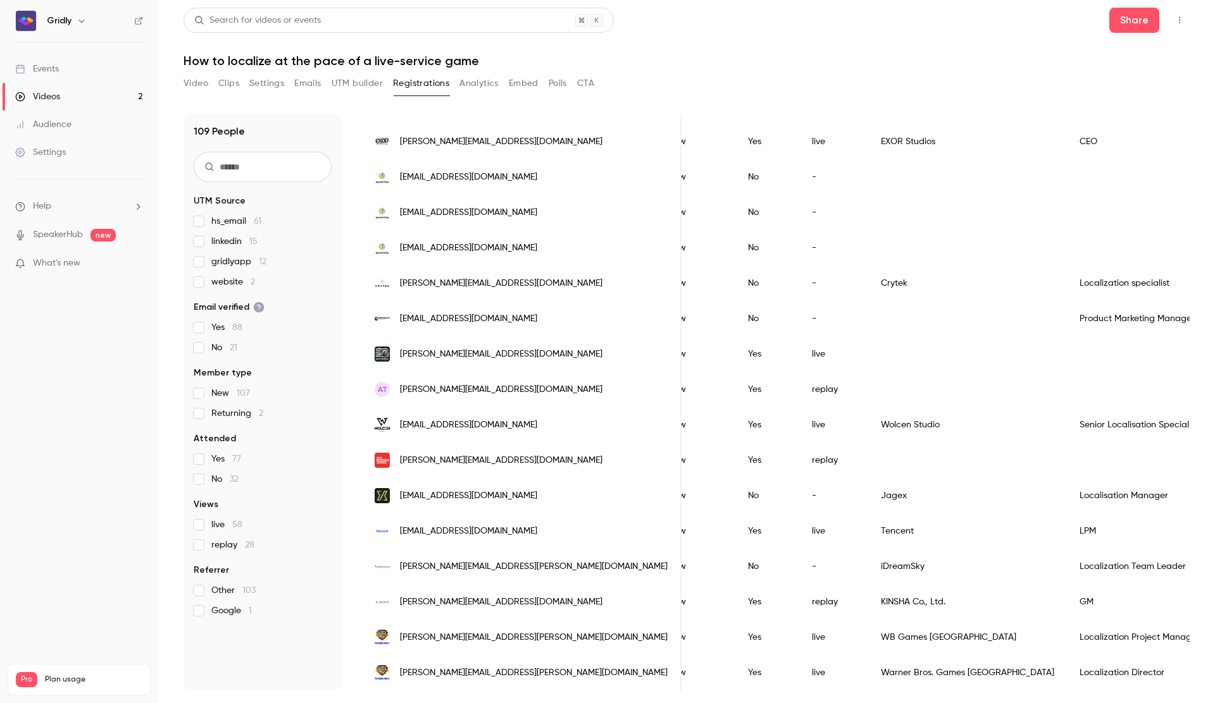 Image resolution: width=1215 pixels, height=703 pixels. I want to click on span: linkedin, so click(234, 242).